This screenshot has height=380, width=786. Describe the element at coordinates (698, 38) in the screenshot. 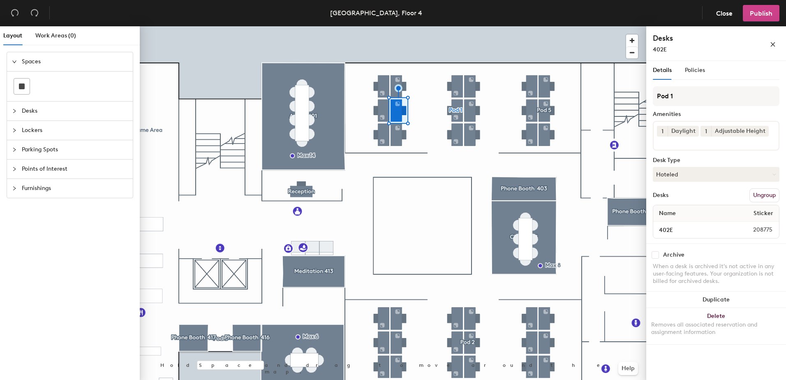

I see `h4: Desks` at that location.